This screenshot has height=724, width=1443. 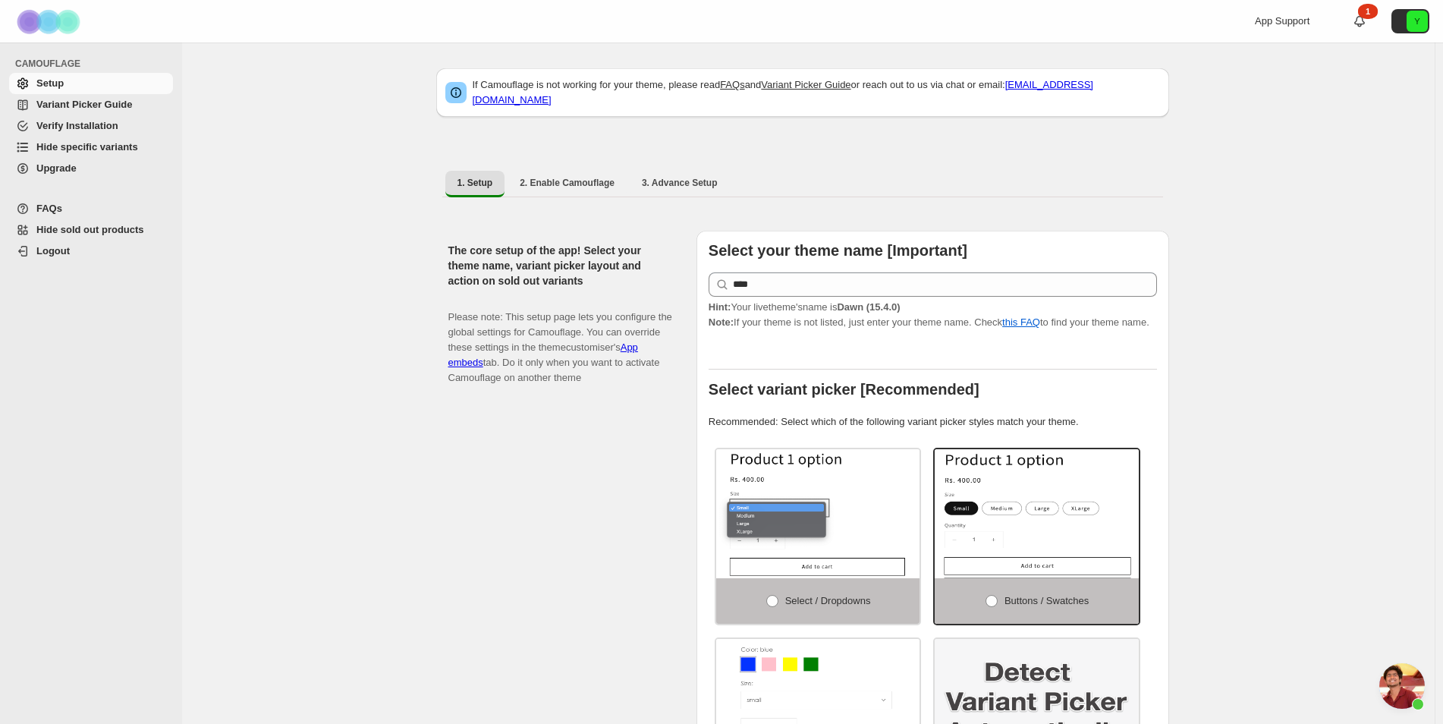 I want to click on a: Hide specific variants, so click(x=91, y=147).